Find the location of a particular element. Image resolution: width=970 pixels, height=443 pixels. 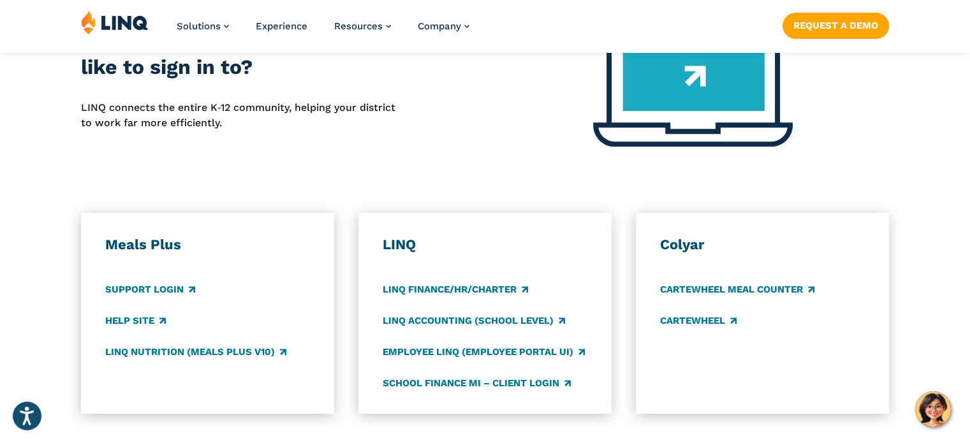

h3: LINQ is located at coordinates (485, 245).